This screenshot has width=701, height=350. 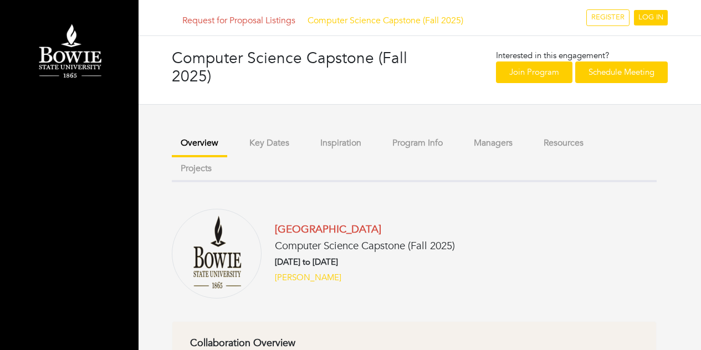 I want to click on h6: Collaboration Overview, so click(x=414, y=343).